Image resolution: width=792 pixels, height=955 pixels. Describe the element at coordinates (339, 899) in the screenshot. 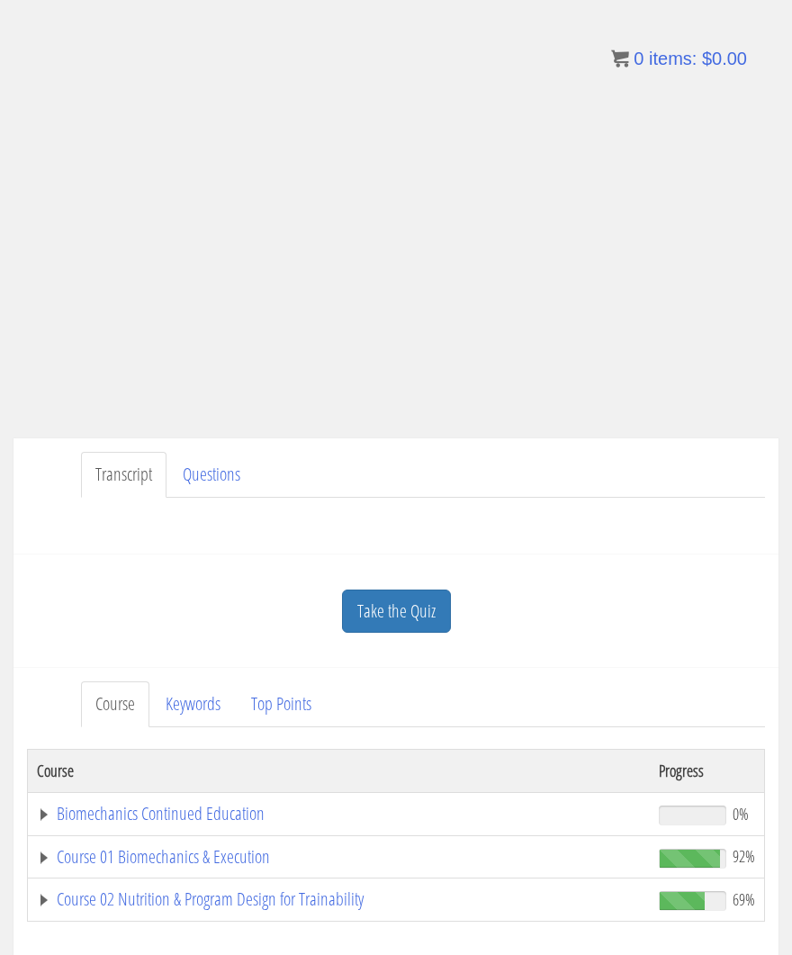

I see `a: Course 02 Nutrition & Program Design for Trainability` at that location.